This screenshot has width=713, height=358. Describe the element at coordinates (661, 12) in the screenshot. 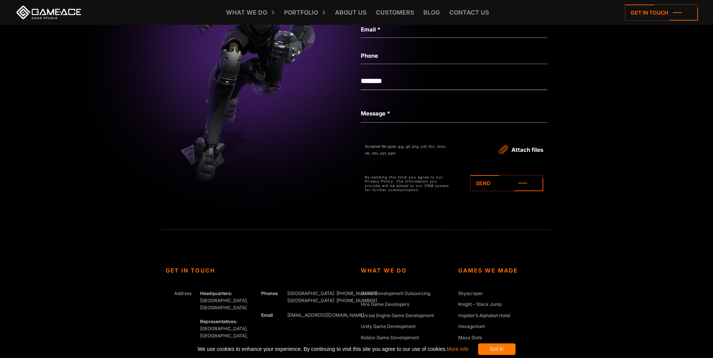

I see `a: Get in touch` at that location.